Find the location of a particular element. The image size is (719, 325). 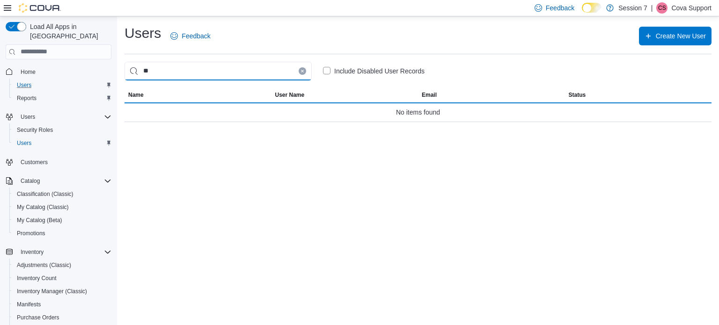

button: Inventory Manager (Classic) is located at coordinates (62, 292).